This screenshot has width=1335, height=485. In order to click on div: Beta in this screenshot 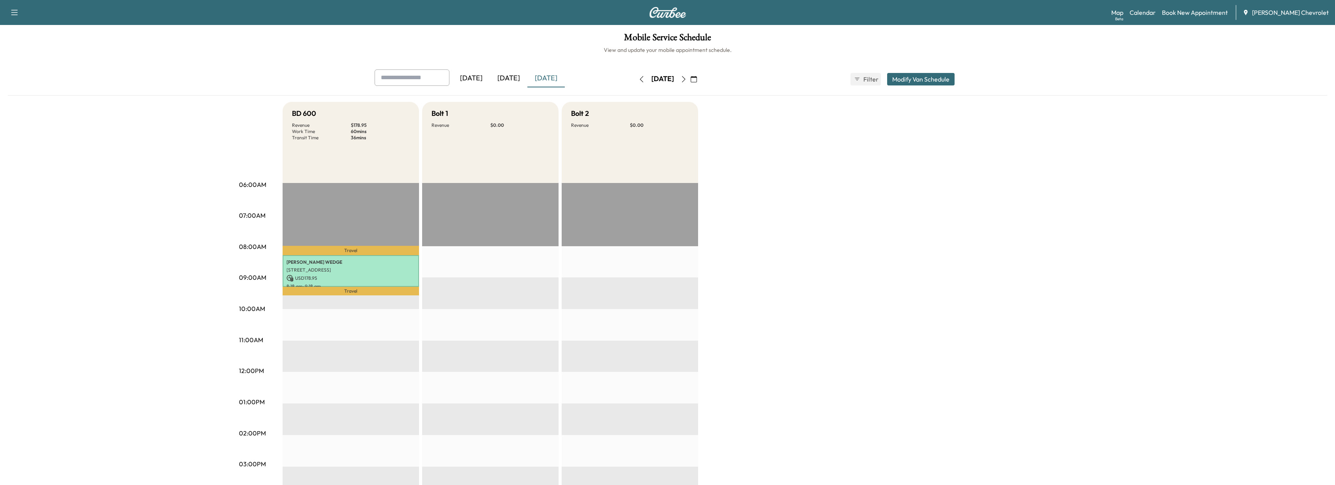, I will do `click(1119, 19)`.